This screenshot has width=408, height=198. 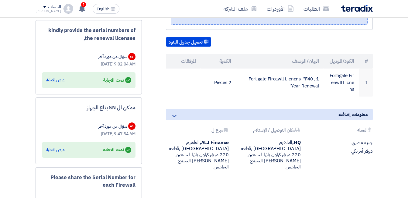 What do you see at coordinates (297, 142) in the screenshot?
I see `b: HQ,` at bounding box center [297, 142].